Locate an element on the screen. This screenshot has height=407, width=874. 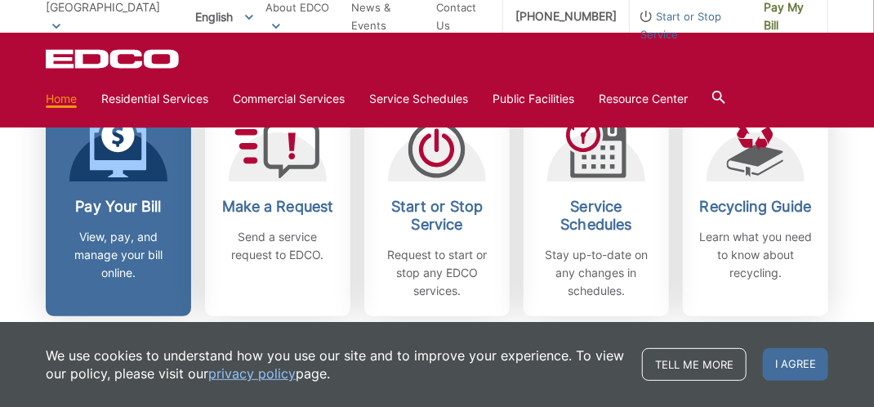
a: Resource Center is located at coordinates (643, 99).